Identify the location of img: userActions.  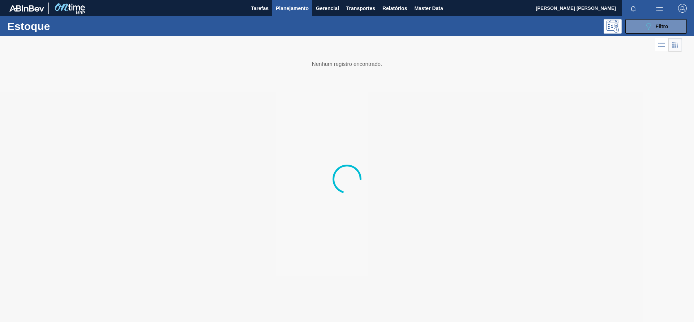
(659, 8).